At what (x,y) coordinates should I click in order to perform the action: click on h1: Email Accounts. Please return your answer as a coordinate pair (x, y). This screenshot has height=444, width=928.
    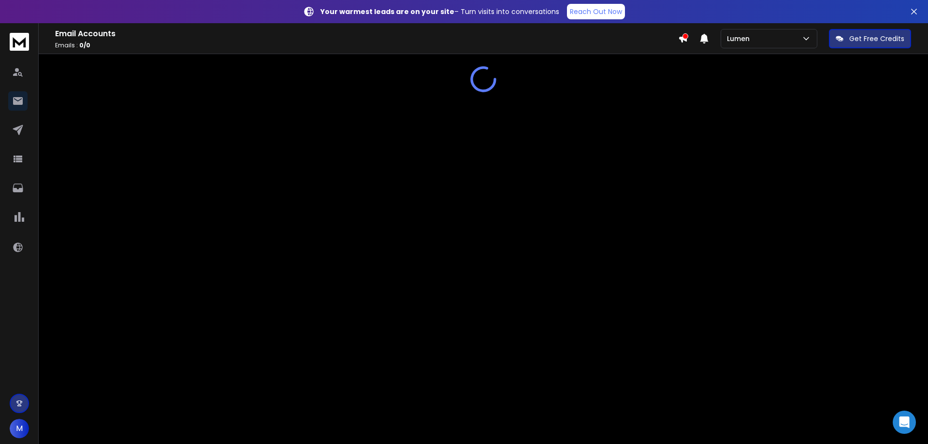
    Looking at the image, I should click on (366, 34).